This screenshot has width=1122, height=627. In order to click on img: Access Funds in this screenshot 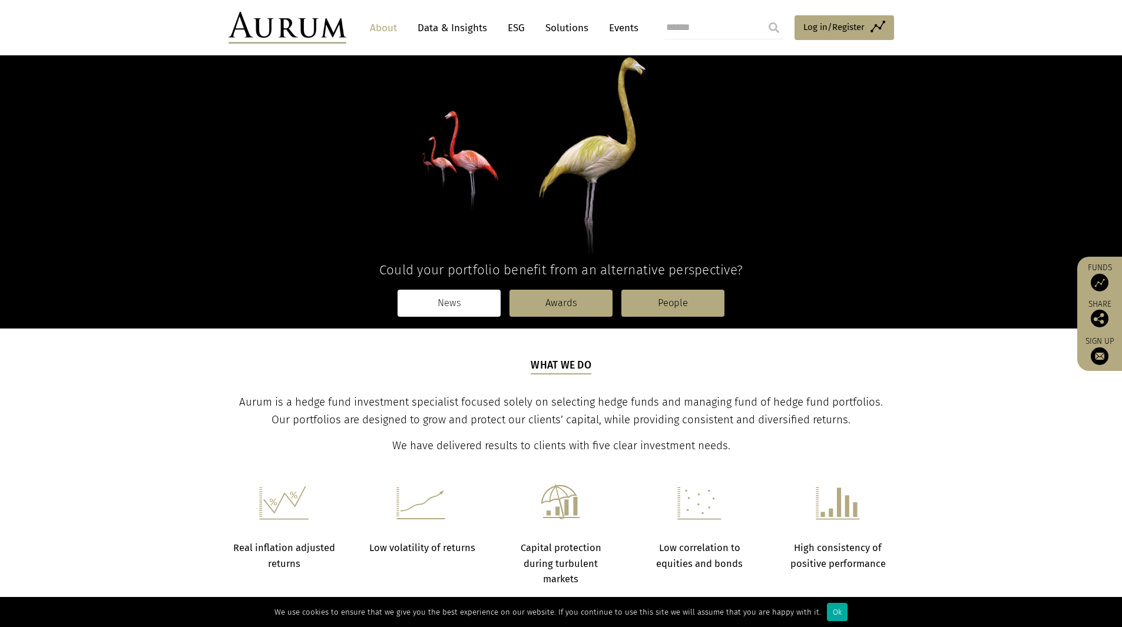, I will do `click(1100, 283)`.